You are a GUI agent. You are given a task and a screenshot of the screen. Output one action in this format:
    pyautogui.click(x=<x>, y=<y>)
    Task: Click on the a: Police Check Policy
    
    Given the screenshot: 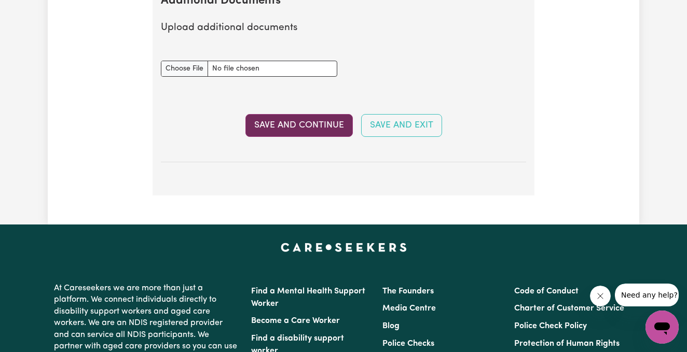 What is the action you would take?
    pyautogui.click(x=551, y=327)
    